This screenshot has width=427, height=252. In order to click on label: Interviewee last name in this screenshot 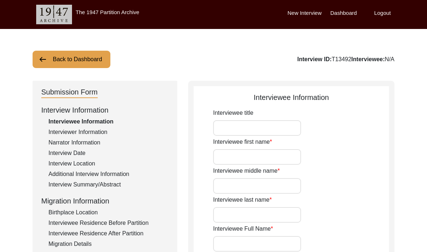, I will do `click(242, 200)`.